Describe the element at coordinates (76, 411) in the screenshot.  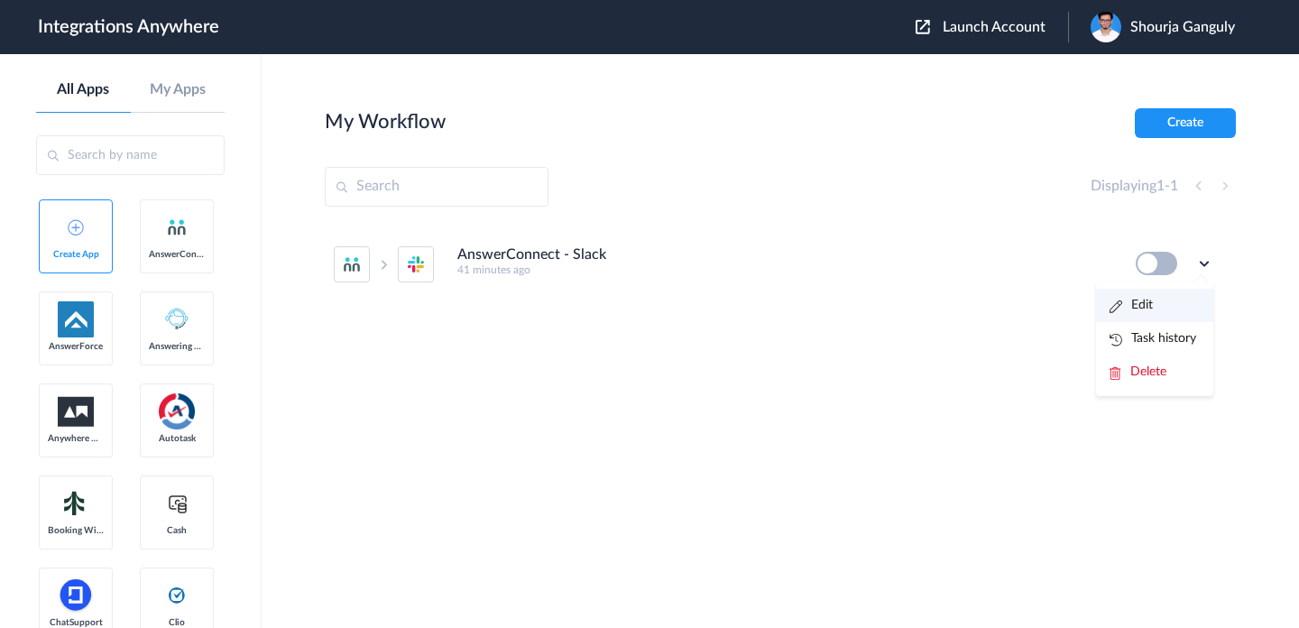
I see `img: aww.png` at that location.